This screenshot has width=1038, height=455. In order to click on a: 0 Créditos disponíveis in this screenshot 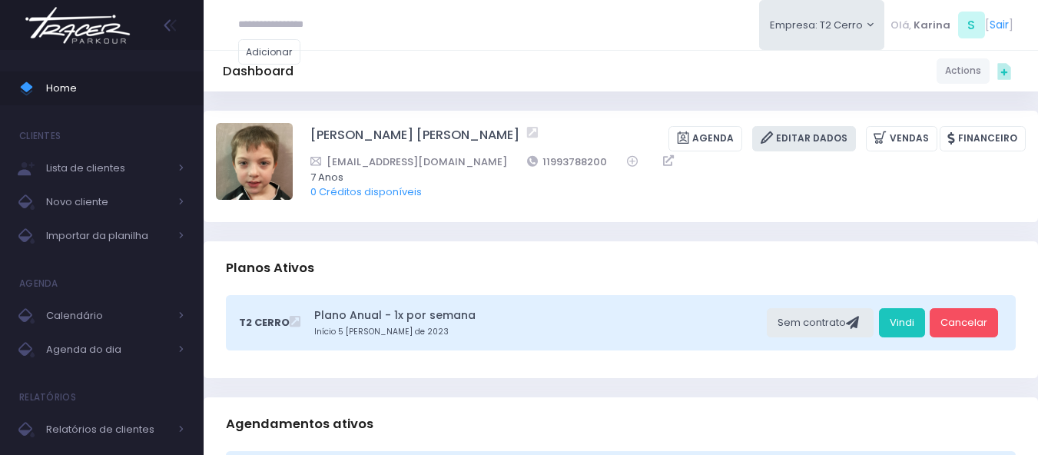, I will do `click(366, 191)`.